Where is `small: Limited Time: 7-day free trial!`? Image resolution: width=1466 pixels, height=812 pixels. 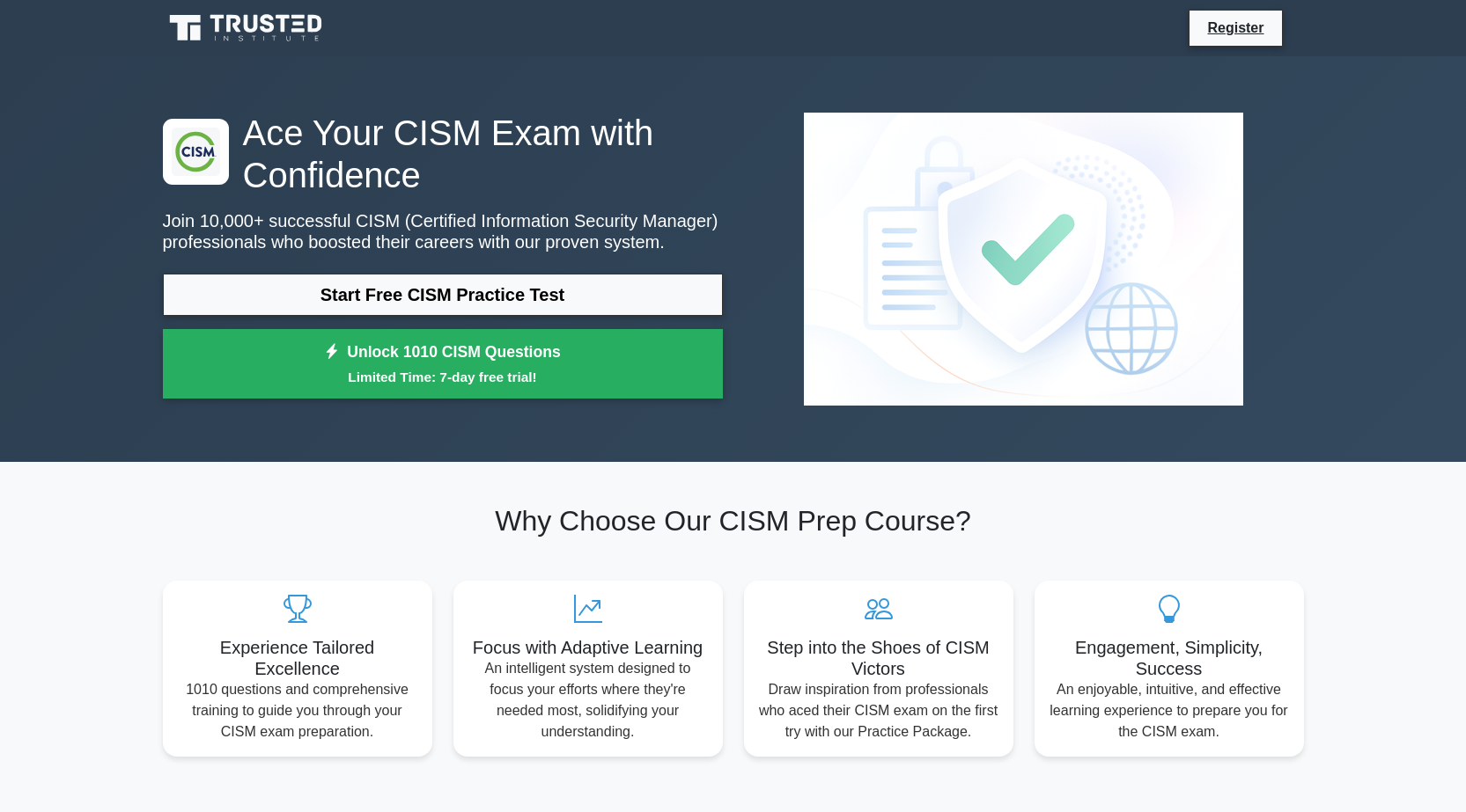 small: Limited Time: 7-day free trial! is located at coordinates (443, 377).